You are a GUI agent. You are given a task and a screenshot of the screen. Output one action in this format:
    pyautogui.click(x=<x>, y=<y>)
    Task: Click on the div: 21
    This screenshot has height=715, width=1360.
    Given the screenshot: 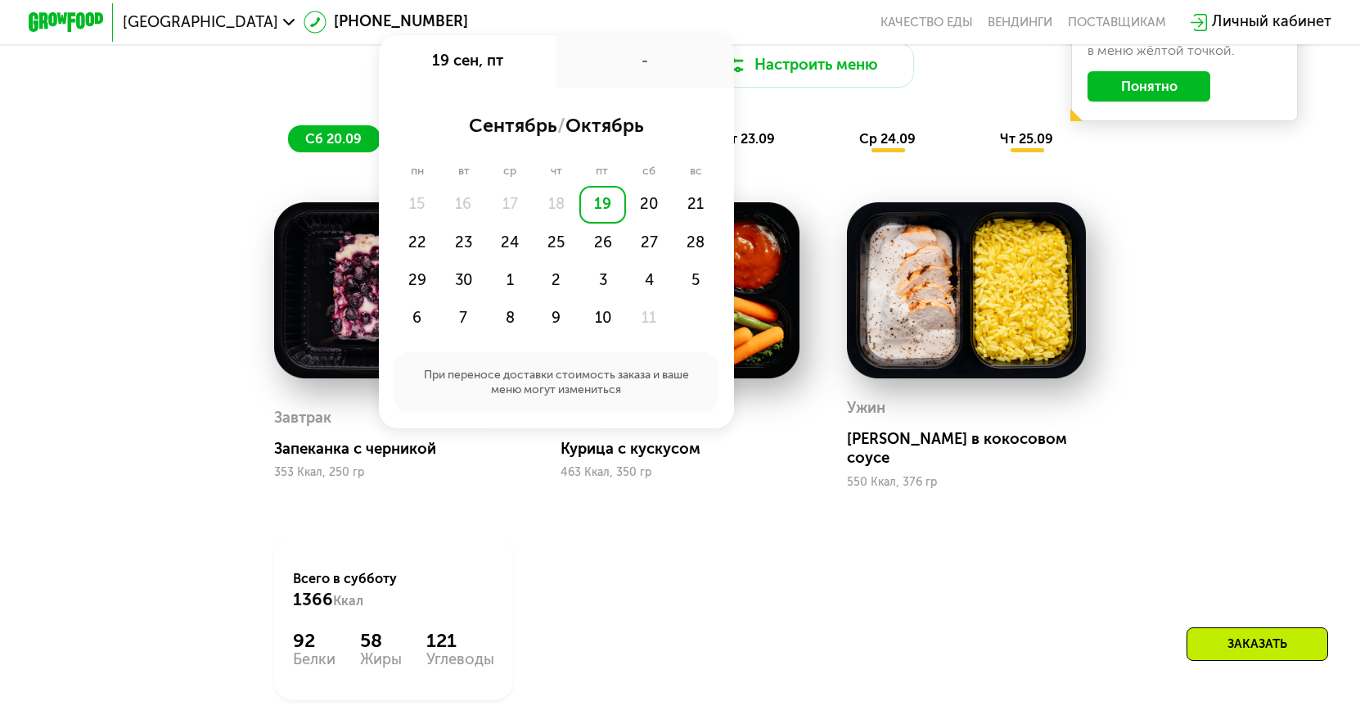 What is the action you would take?
    pyautogui.click(x=696, y=205)
    